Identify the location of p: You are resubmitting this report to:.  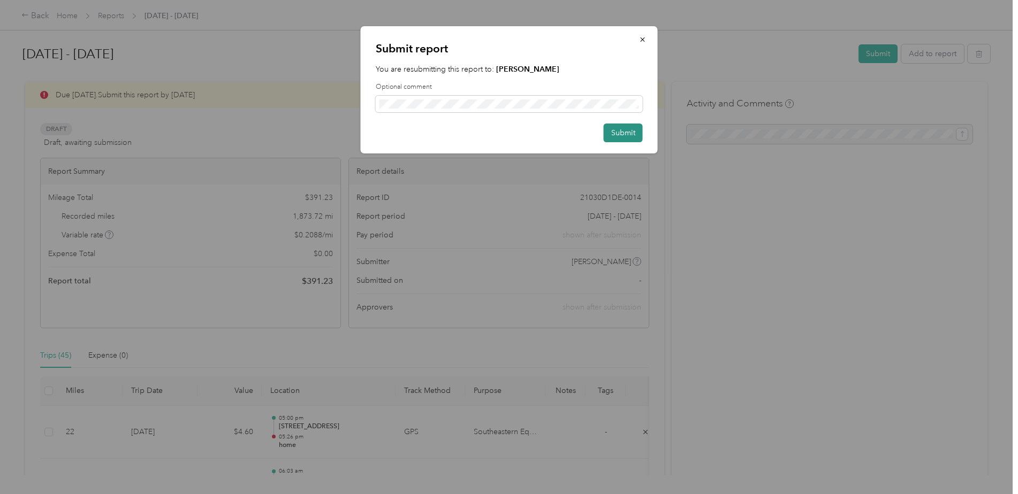
(509, 69).